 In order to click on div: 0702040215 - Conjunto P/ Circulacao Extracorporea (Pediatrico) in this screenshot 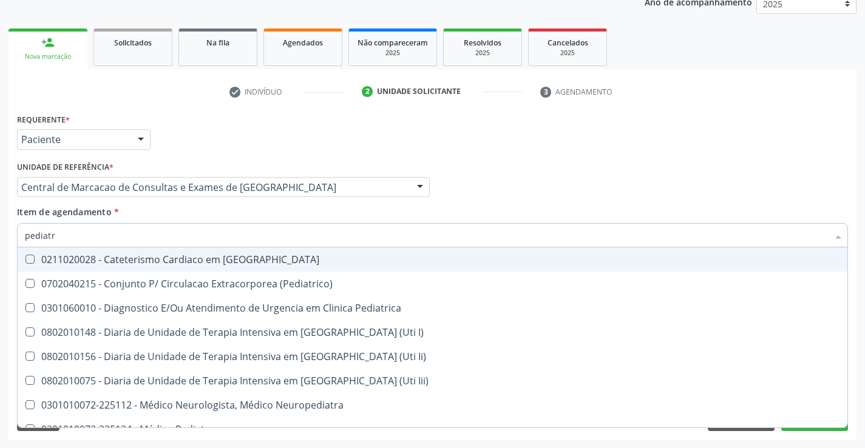, I will do `click(432, 284)`.